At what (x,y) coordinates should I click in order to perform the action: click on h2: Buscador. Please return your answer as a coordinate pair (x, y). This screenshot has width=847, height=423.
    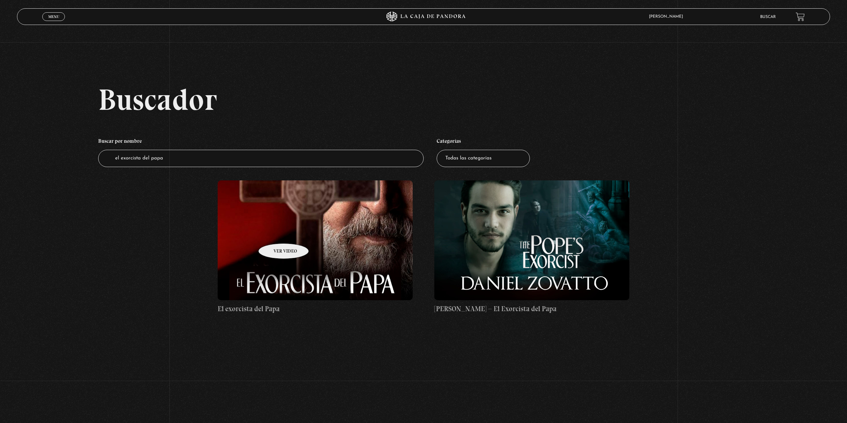
    Looking at the image, I should click on (464, 99).